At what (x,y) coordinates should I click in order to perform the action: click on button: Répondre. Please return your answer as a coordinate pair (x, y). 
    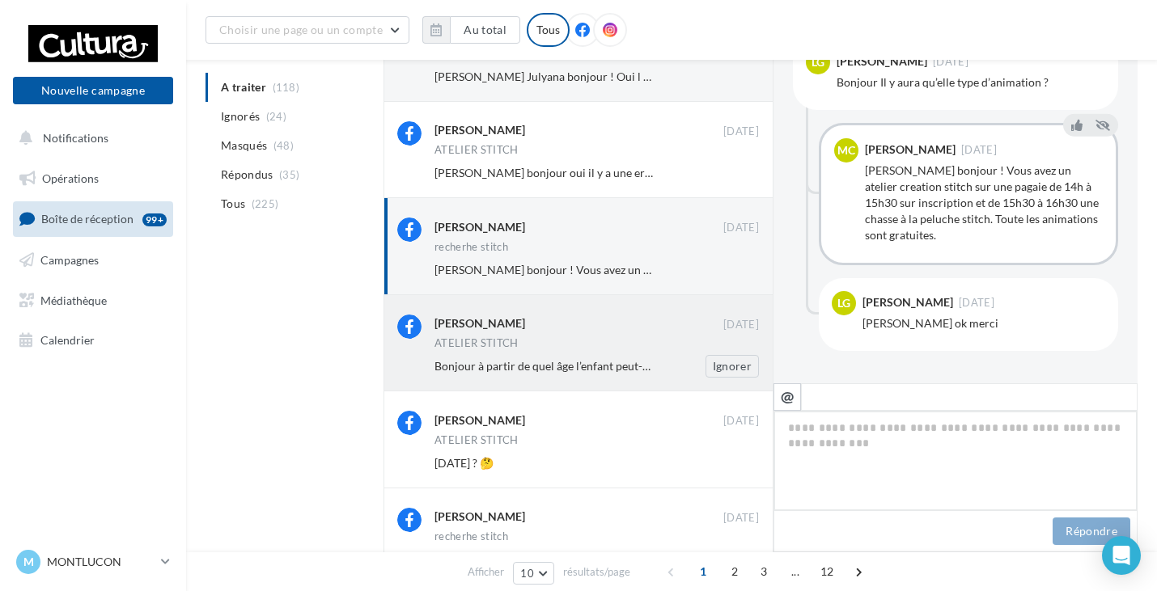
    Looking at the image, I should click on (1091, 531).